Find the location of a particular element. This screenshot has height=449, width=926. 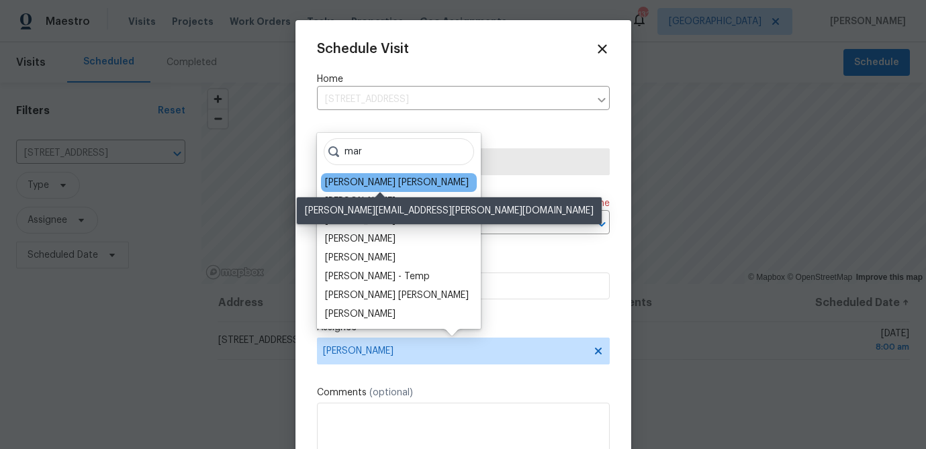

input: Enter in an address is located at coordinates (453, 99).